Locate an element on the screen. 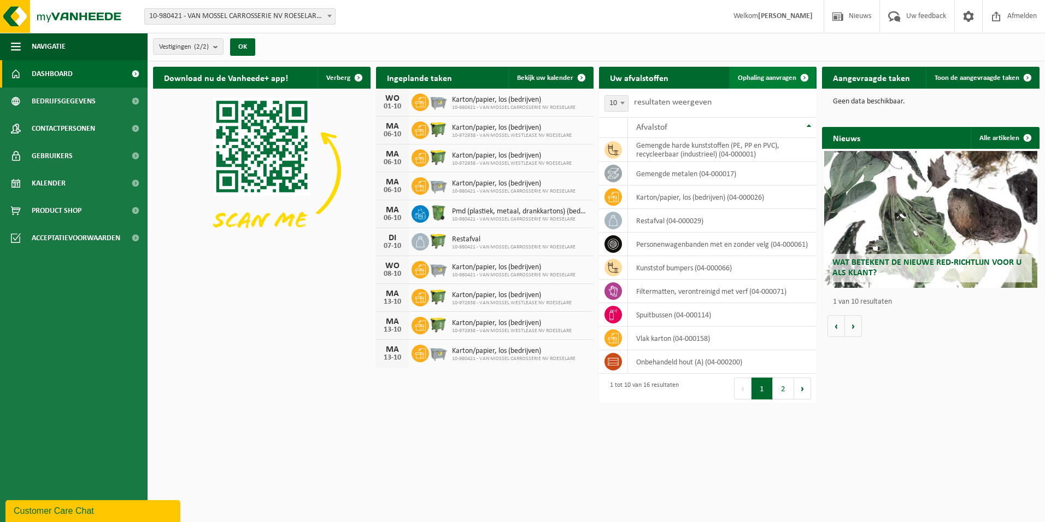  span: 10 is located at coordinates (617, 103).